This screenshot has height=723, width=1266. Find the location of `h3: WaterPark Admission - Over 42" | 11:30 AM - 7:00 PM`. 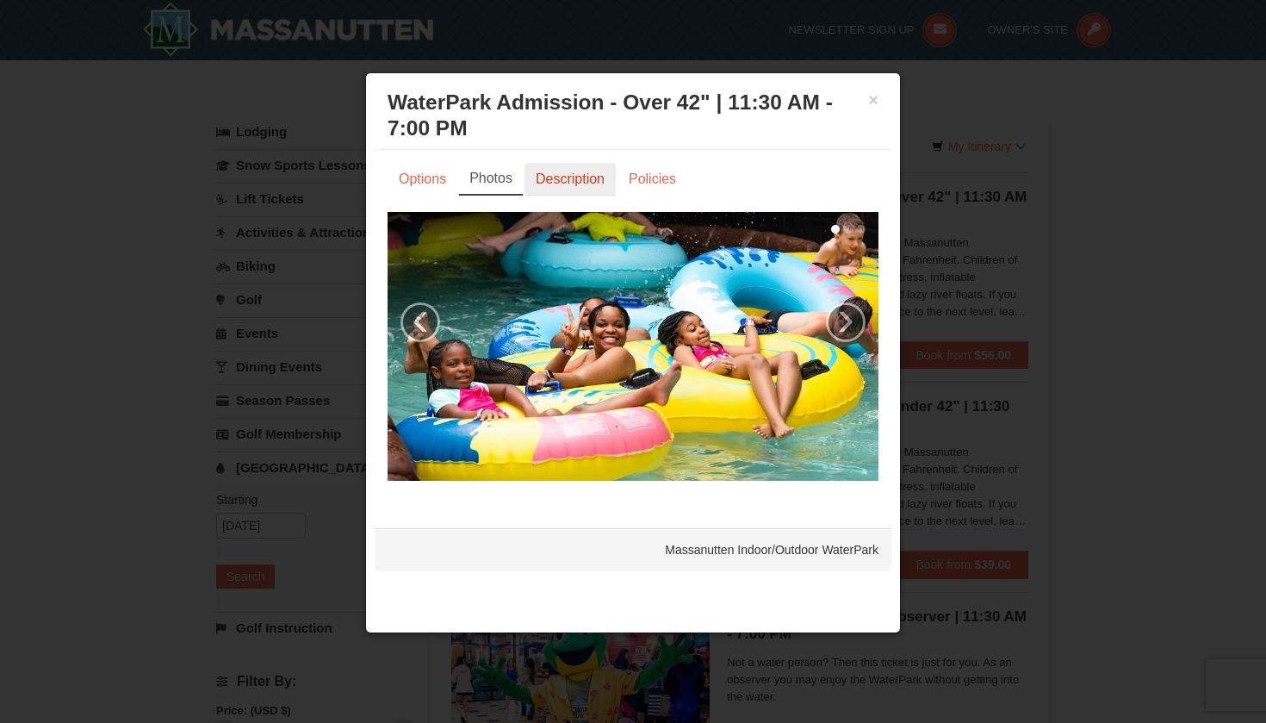

h3: WaterPark Admission - Over 42" | 11:30 AM - 7:00 PM is located at coordinates (633, 115).